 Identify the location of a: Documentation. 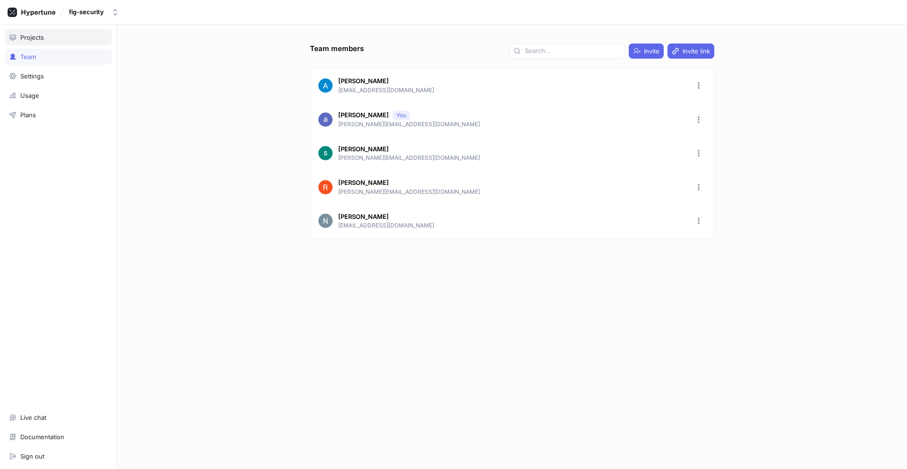
(58, 436).